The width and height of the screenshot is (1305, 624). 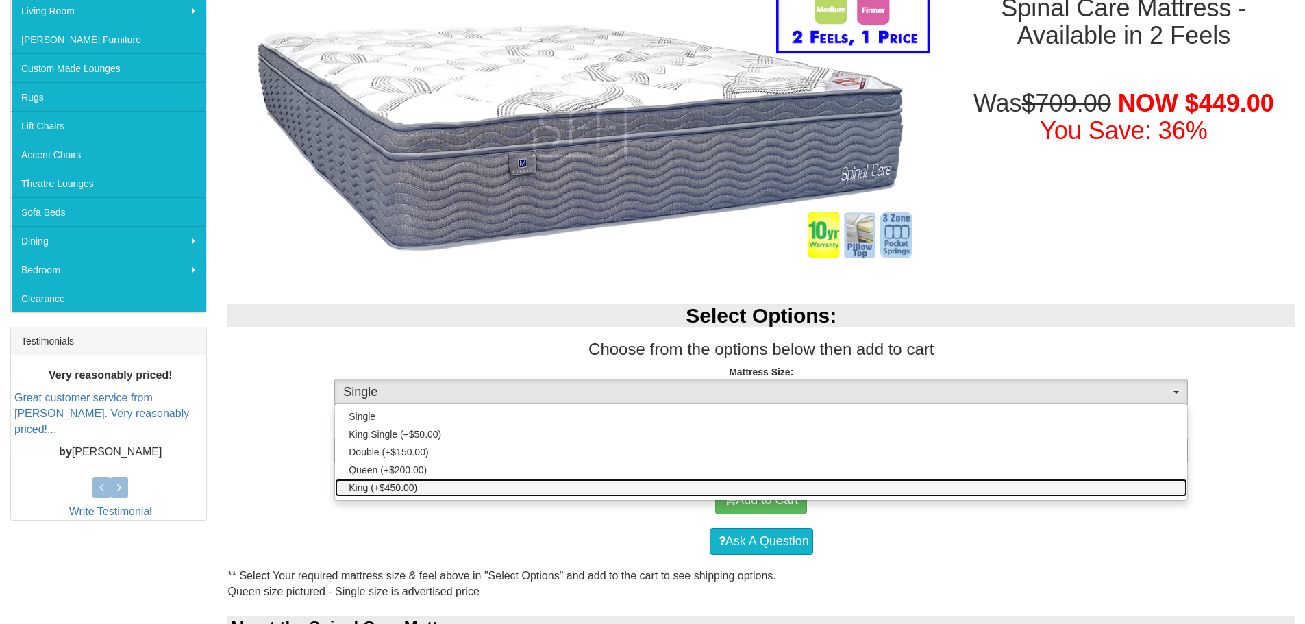 What do you see at coordinates (108, 183) in the screenshot?
I see `a: Theatre Lounges` at bounding box center [108, 183].